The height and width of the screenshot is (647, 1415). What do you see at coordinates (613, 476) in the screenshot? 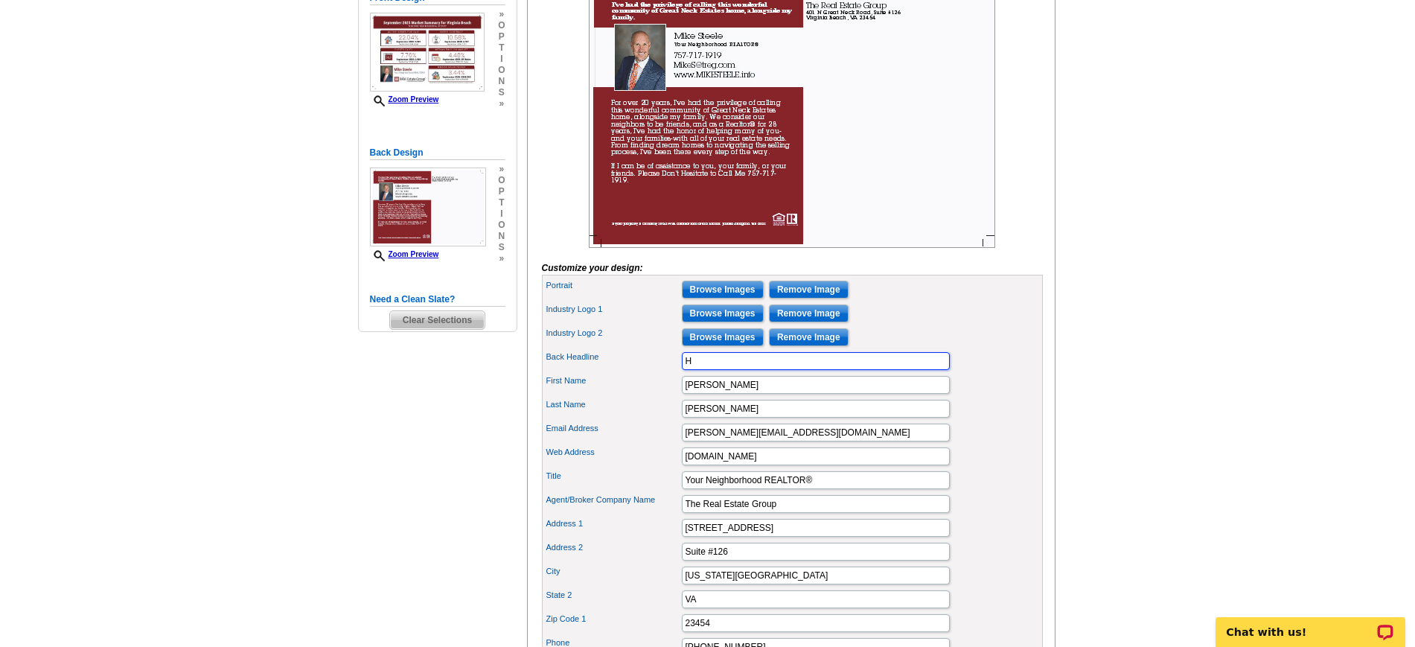
I see `label: Title` at bounding box center [613, 476].